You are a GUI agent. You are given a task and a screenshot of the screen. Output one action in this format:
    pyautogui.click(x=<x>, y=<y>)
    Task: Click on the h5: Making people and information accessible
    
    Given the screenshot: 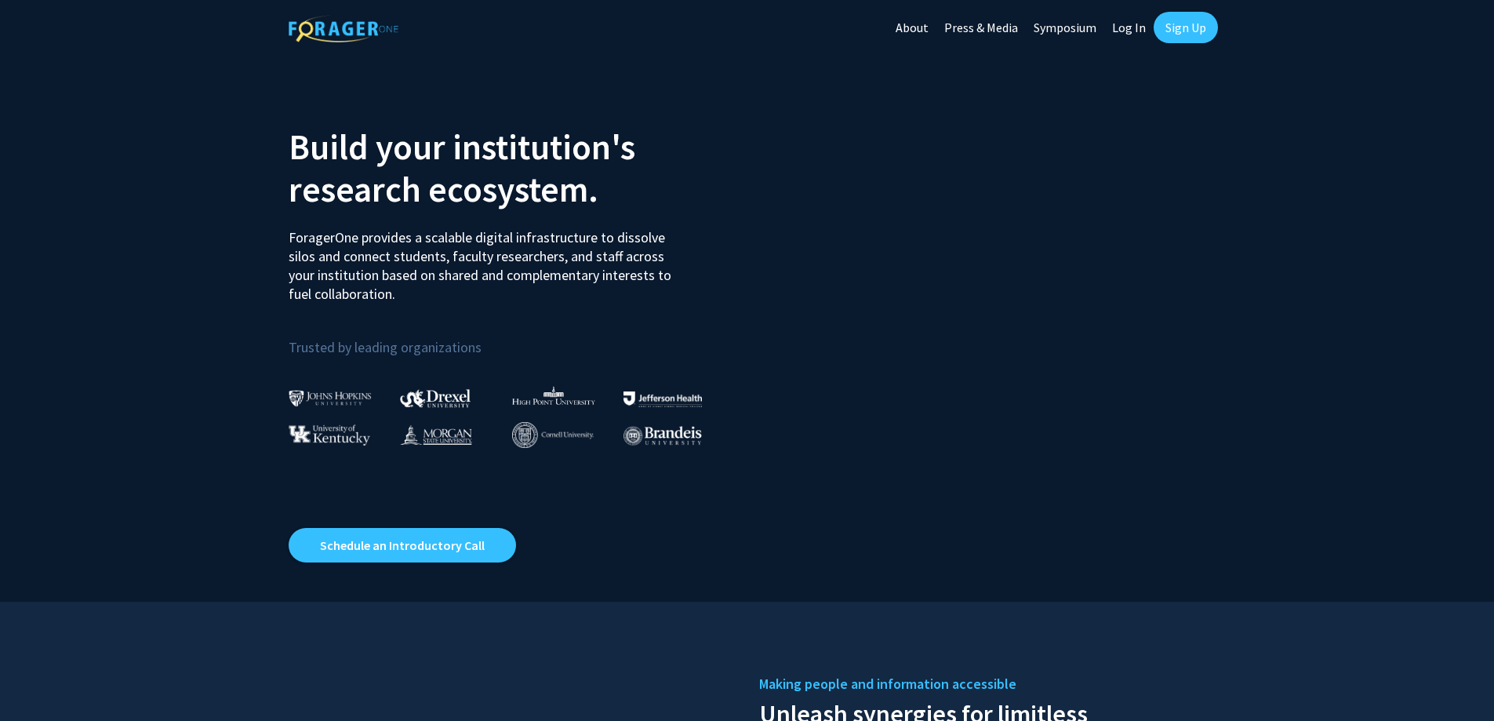 What is the action you would take?
    pyautogui.click(x=982, y=684)
    